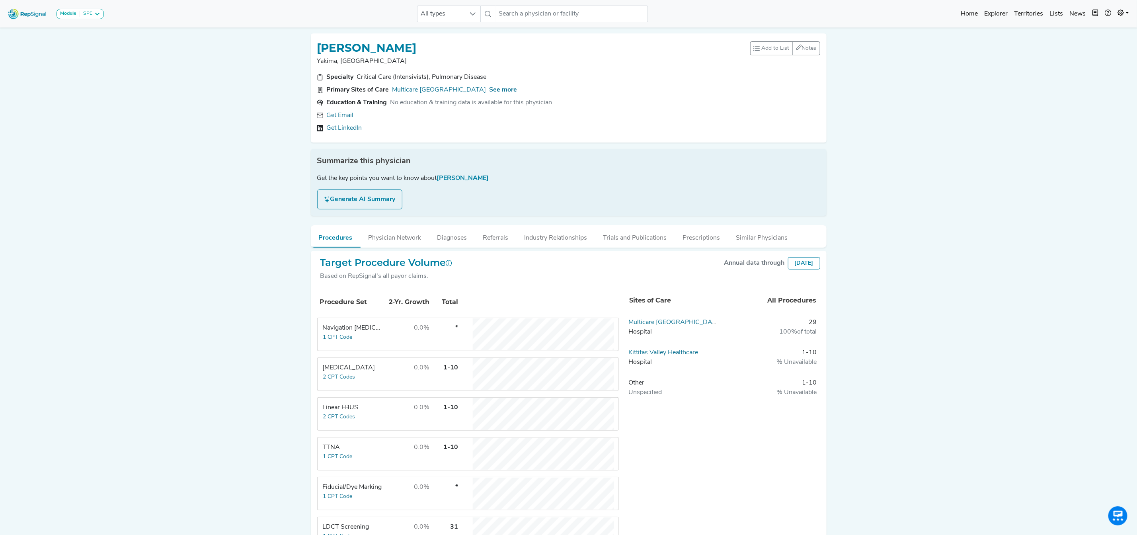 The height and width of the screenshot is (535, 1137). What do you see at coordinates (663, 353) in the screenshot?
I see `a: Kittitas Valley Healthcare` at bounding box center [663, 353].